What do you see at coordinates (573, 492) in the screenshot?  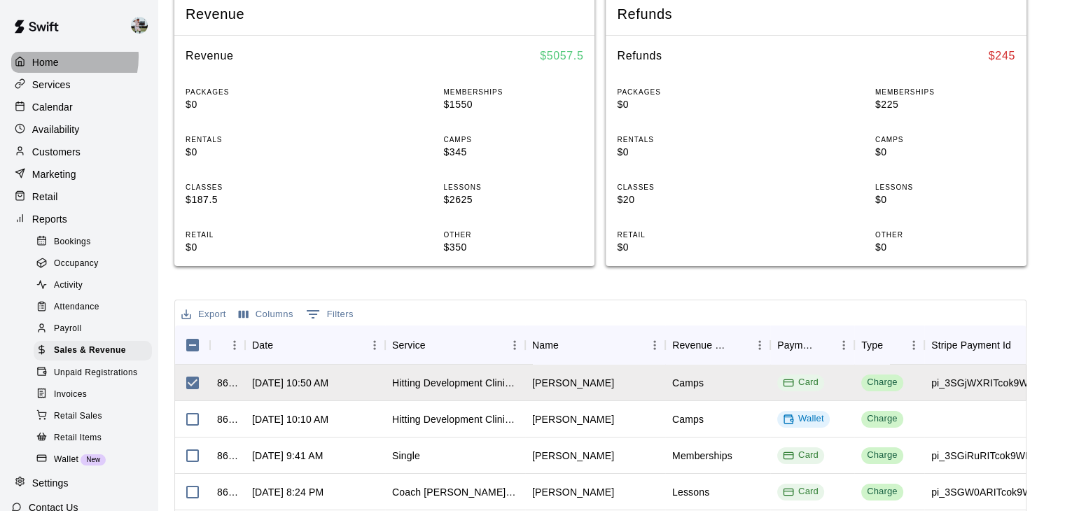 I see `div: Brenden Anderson` at bounding box center [573, 492].